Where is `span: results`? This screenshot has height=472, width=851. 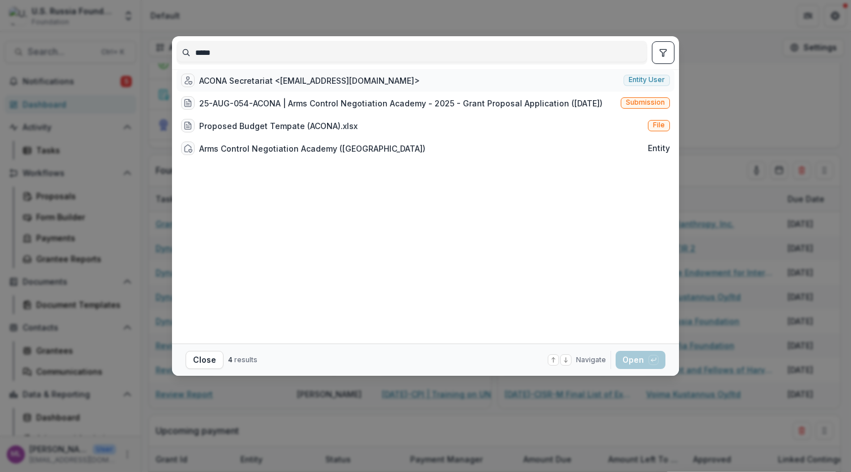
span: results is located at coordinates (245, 359).